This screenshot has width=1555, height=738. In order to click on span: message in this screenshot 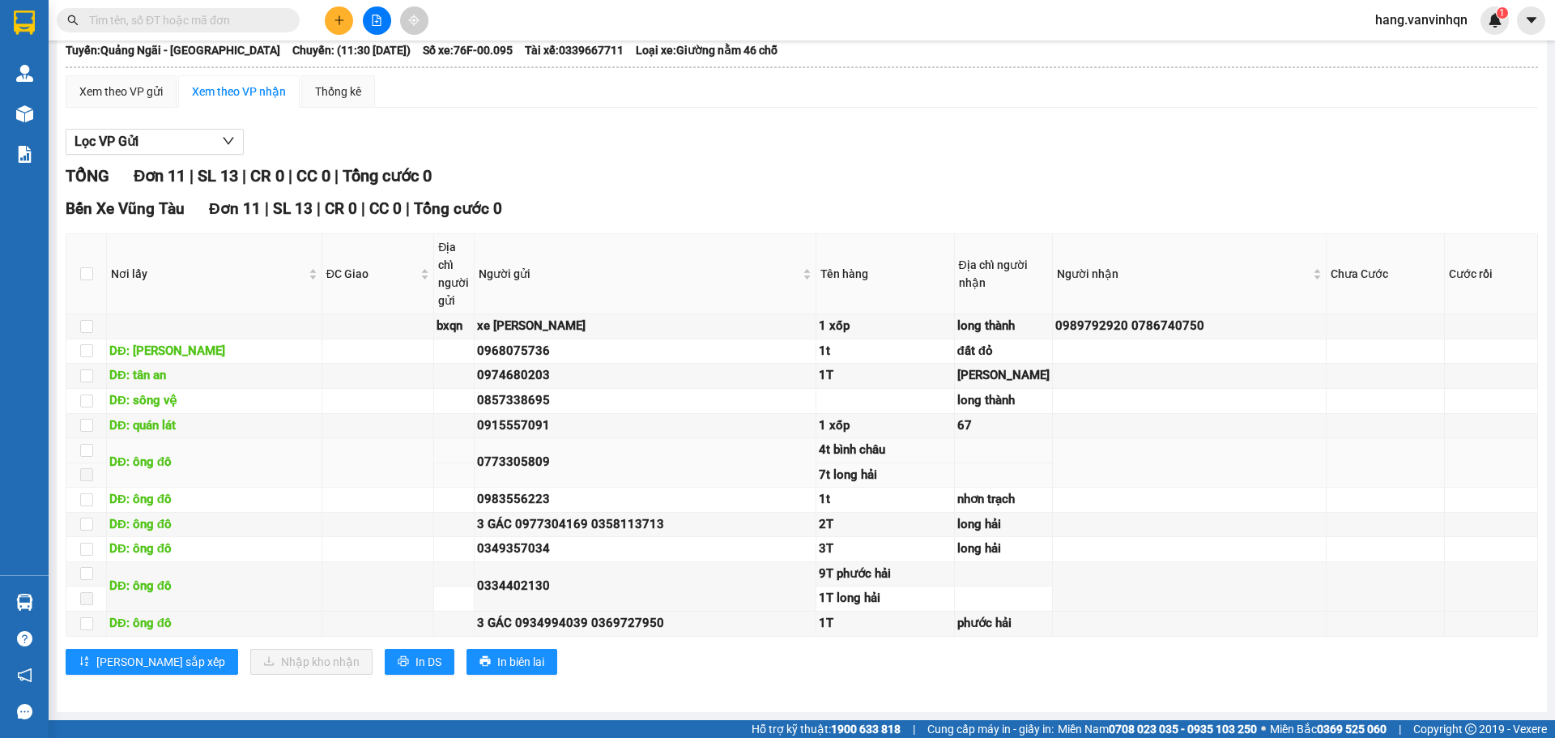, I will do `click(24, 711)`.